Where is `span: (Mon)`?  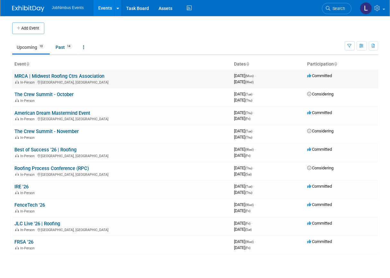 span: (Mon) is located at coordinates (250, 76).